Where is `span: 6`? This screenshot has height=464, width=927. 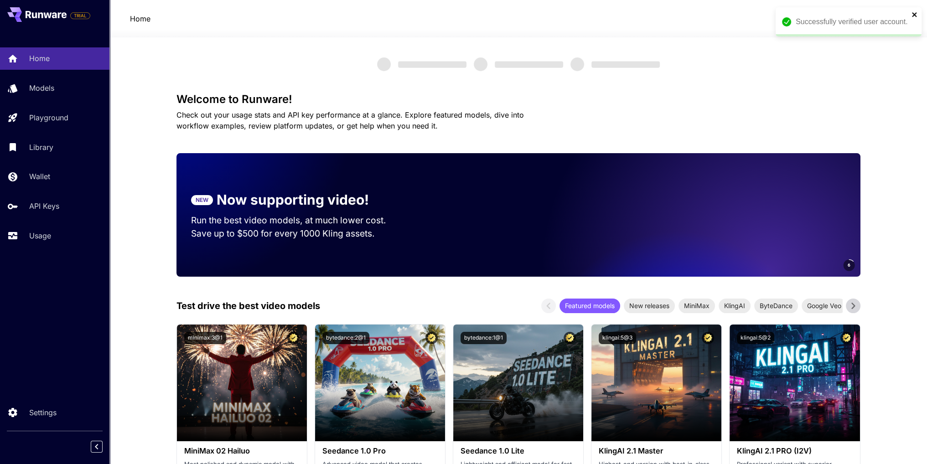 span: 6 is located at coordinates (849, 265).